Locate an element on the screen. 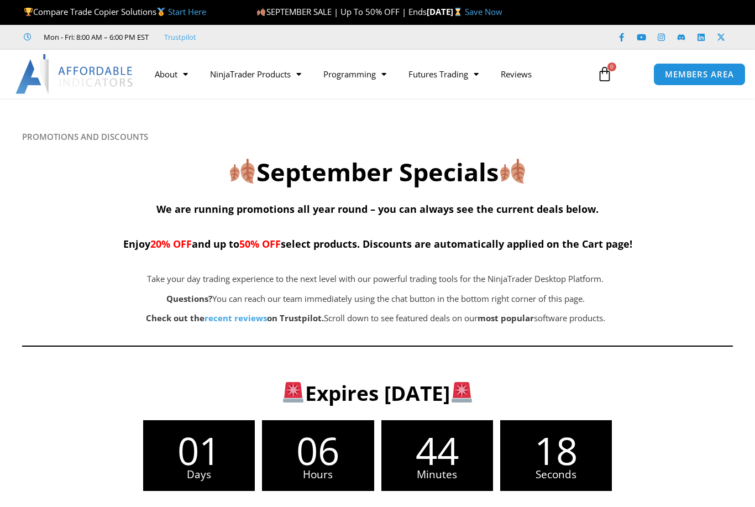  span: 50% OFF is located at coordinates (260, 244).